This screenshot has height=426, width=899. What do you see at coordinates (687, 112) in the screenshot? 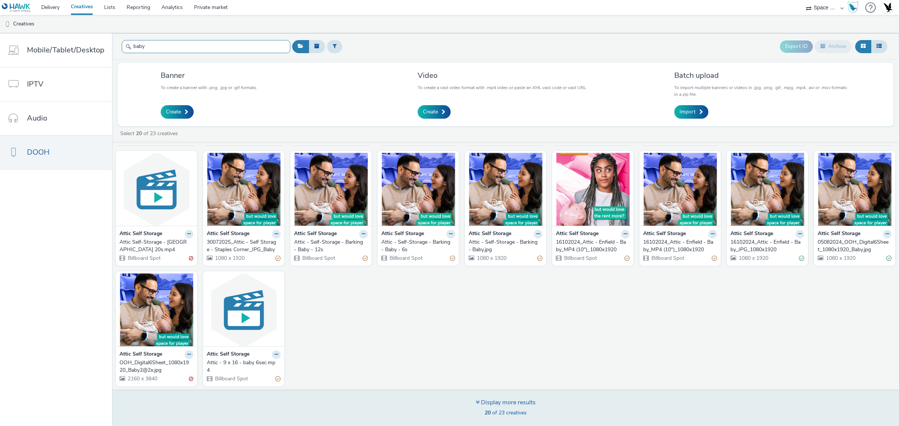
I see `span: Import` at bounding box center [687, 112].